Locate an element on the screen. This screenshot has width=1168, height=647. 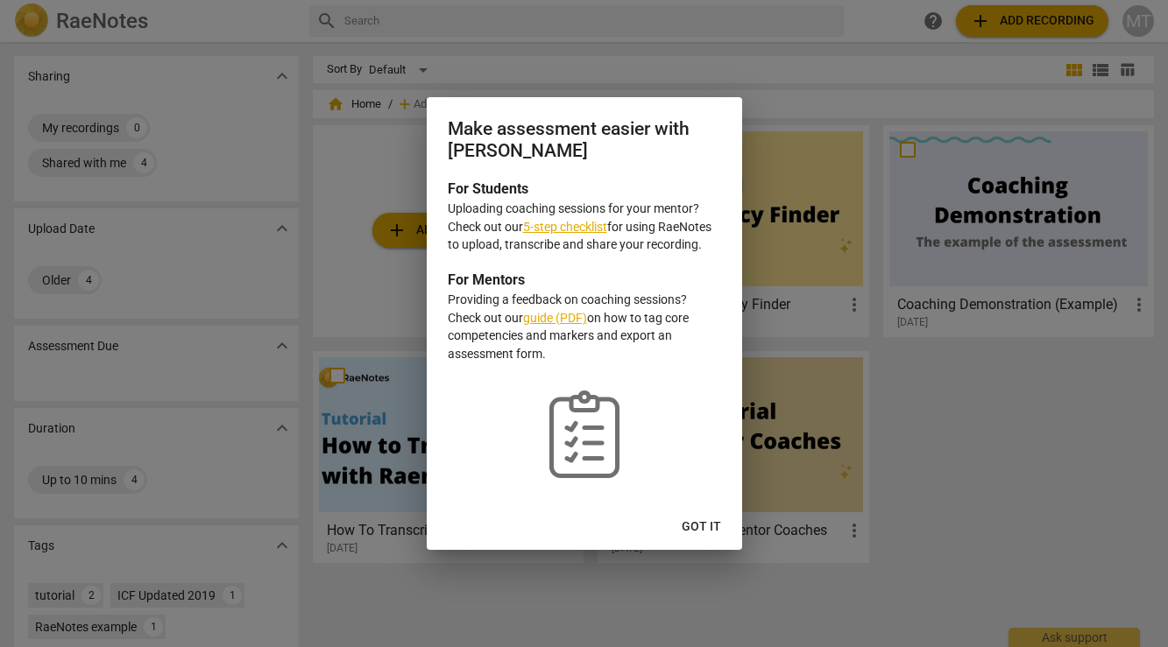
b: For Mentors is located at coordinates (486, 279).